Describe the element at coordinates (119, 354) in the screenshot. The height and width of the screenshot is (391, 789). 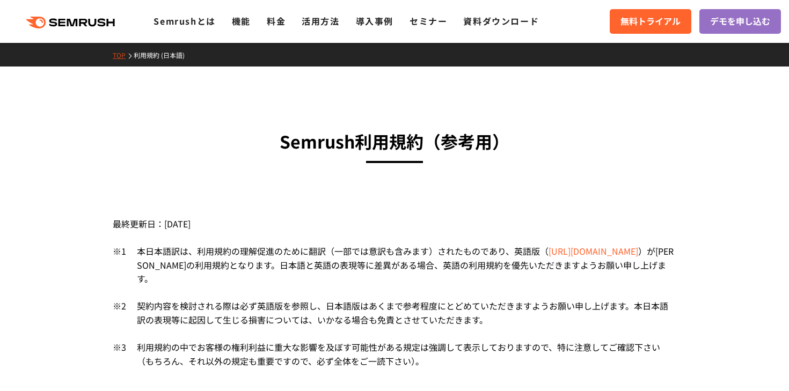
I see `div: ※3` at that location.